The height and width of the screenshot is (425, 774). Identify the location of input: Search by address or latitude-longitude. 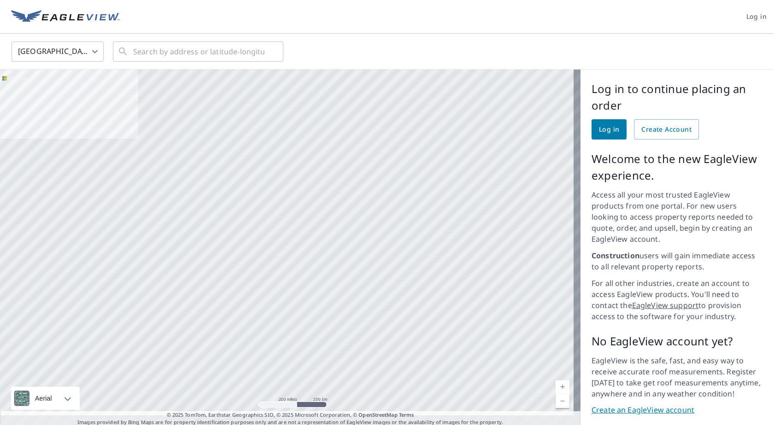
(199, 52).